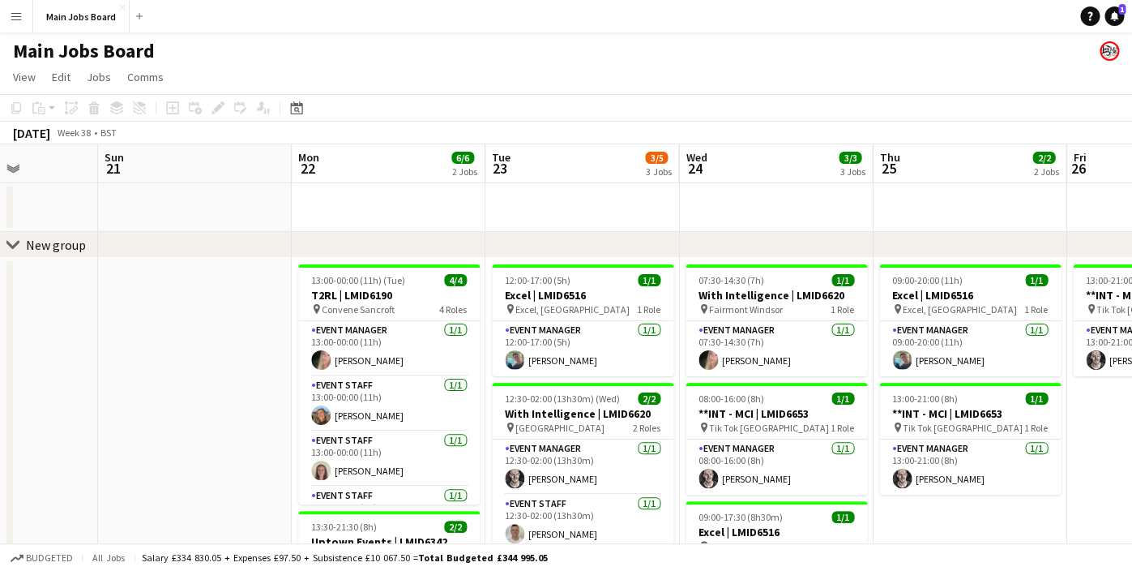 The width and height of the screenshot is (1132, 571). I want to click on span: 13:00-21:00 (8h), so click(925, 398).